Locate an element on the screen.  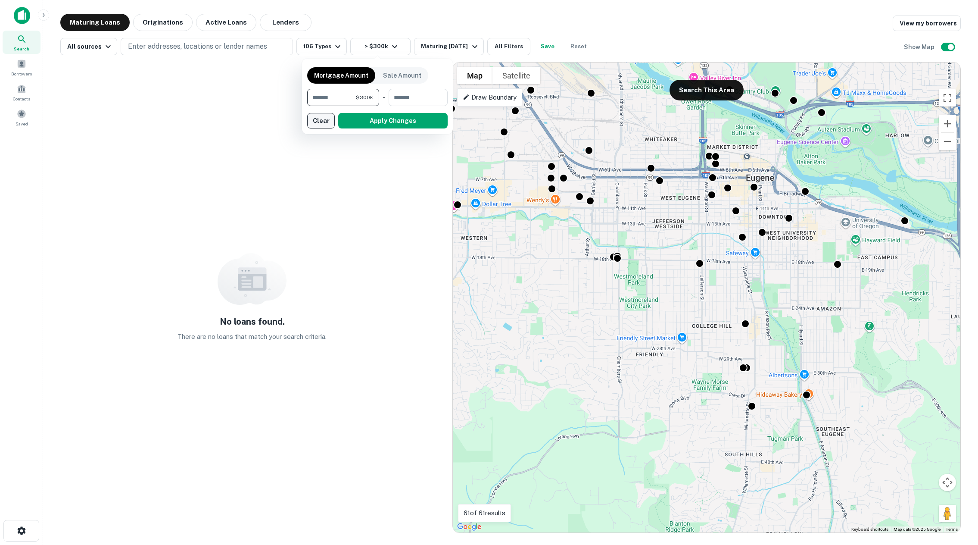
div: Chat Widget is located at coordinates (956, 496).